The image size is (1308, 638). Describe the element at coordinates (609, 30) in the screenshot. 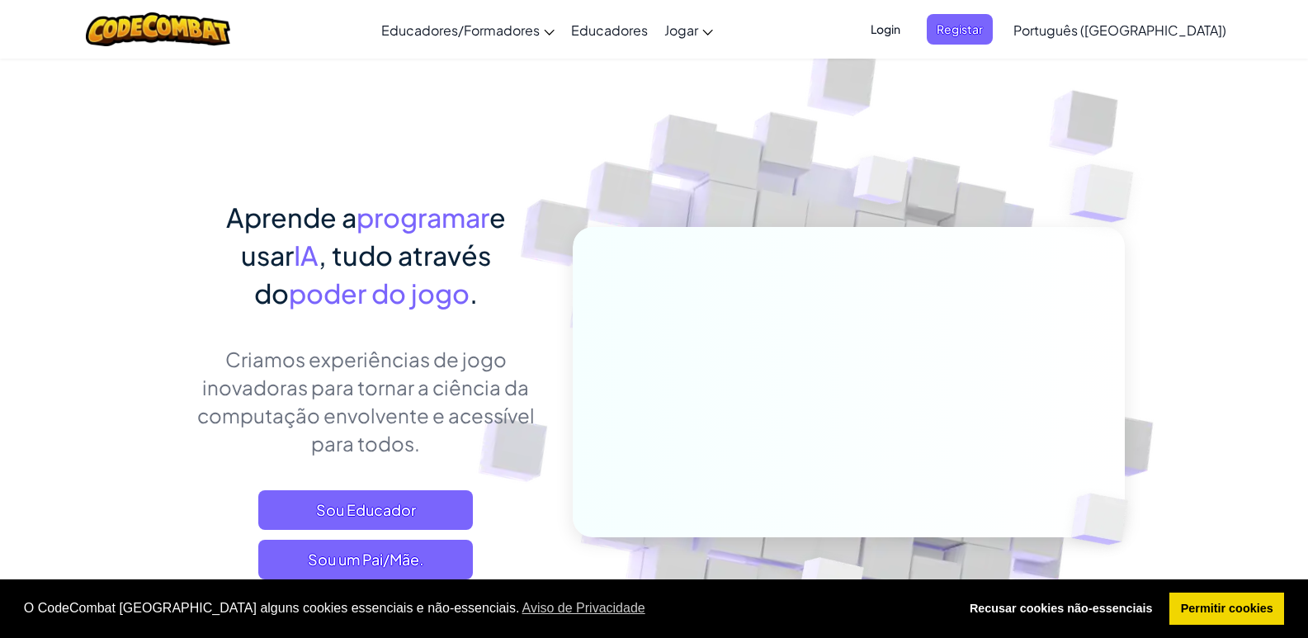

I see `a: Educadores` at that location.